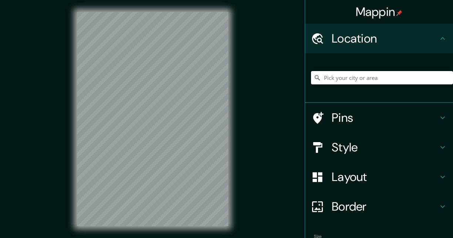  What do you see at coordinates (385, 147) in the screenshot?
I see `h4: Style` at bounding box center [385, 147].